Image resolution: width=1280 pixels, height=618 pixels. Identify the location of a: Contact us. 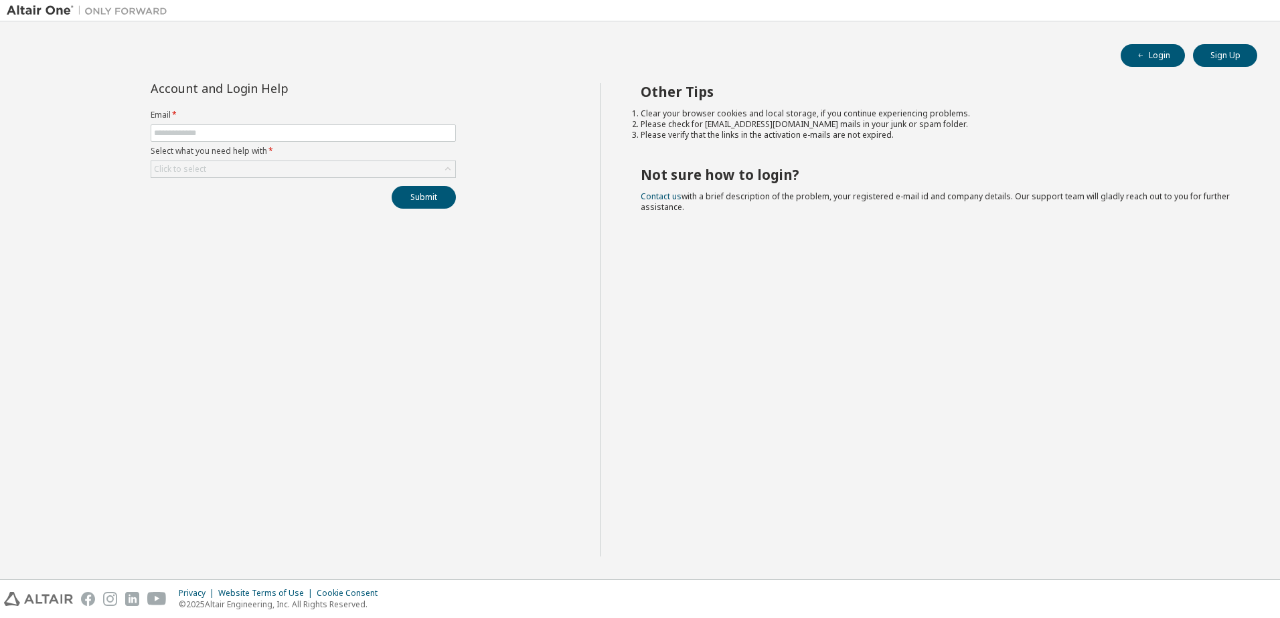
(661, 196).